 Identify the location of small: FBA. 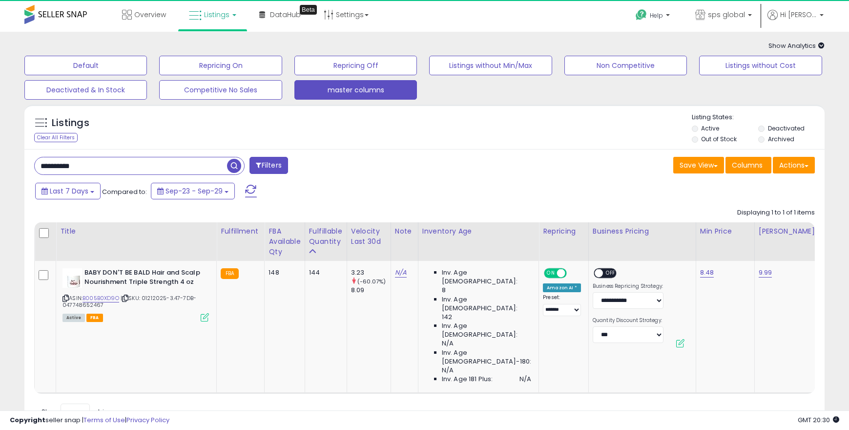
(229, 273).